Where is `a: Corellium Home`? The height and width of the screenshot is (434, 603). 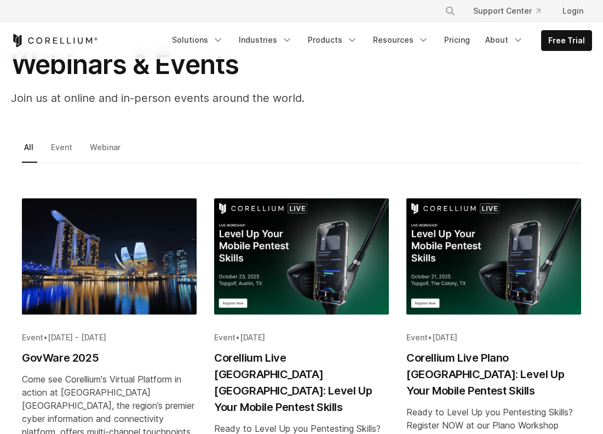
a: Corellium Home is located at coordinates (54, 41).